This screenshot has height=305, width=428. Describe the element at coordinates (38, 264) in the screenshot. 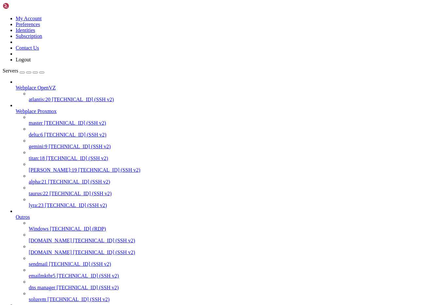

I see `span: sendmail` at that location.